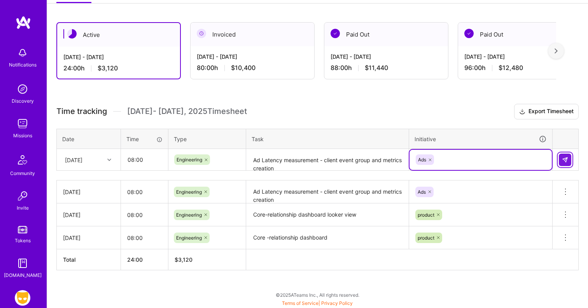 This screenshot has height=308, width=588. I want to click on i: icon Download, so click(522, 112).